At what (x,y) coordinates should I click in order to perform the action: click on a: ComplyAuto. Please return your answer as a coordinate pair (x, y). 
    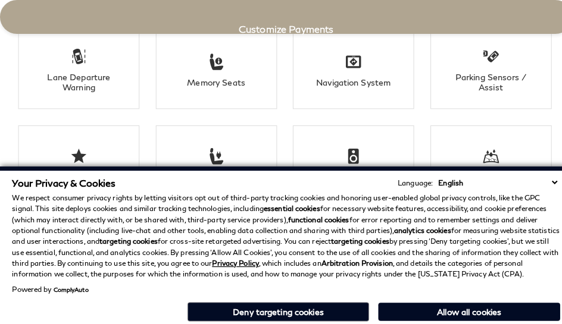
    Looking at the image, I should click on (70, 285).